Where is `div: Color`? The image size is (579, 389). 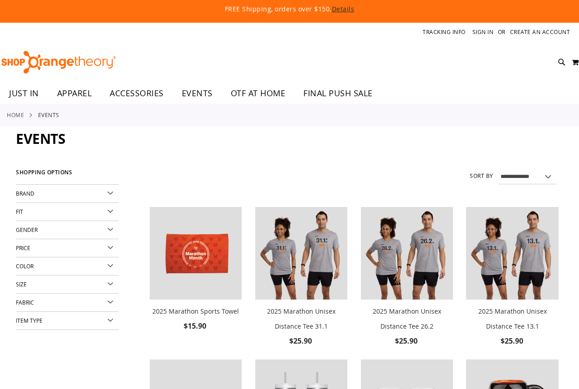
div: Color is located at coordinates (67, 266).